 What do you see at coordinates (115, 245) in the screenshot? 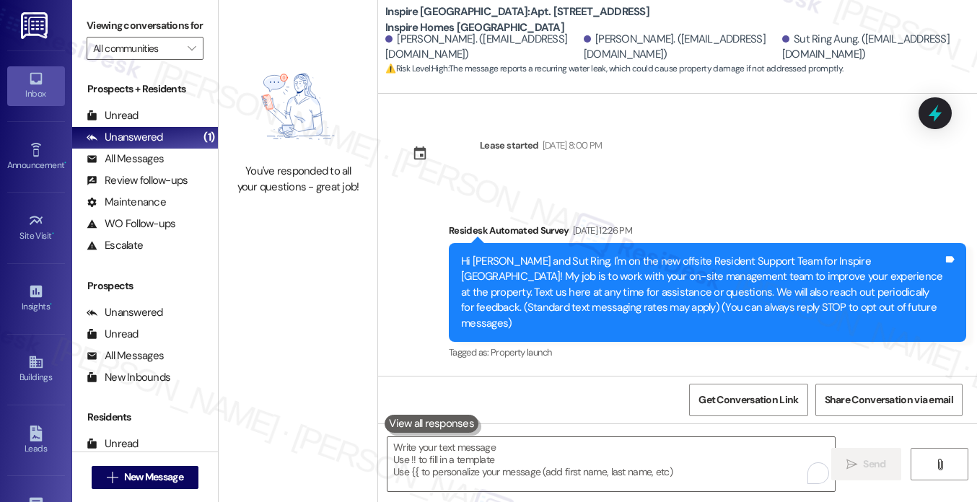
I see `div: Escalate` at bounding box center [115, 245].